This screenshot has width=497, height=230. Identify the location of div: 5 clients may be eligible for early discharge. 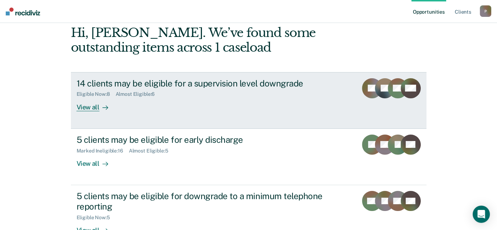
(202, 139).